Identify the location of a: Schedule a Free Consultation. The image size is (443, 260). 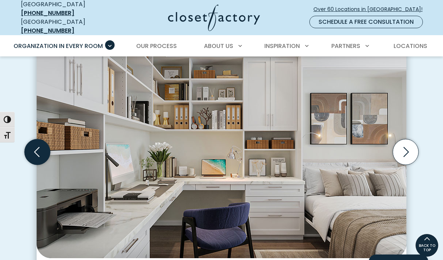
(366, 22).